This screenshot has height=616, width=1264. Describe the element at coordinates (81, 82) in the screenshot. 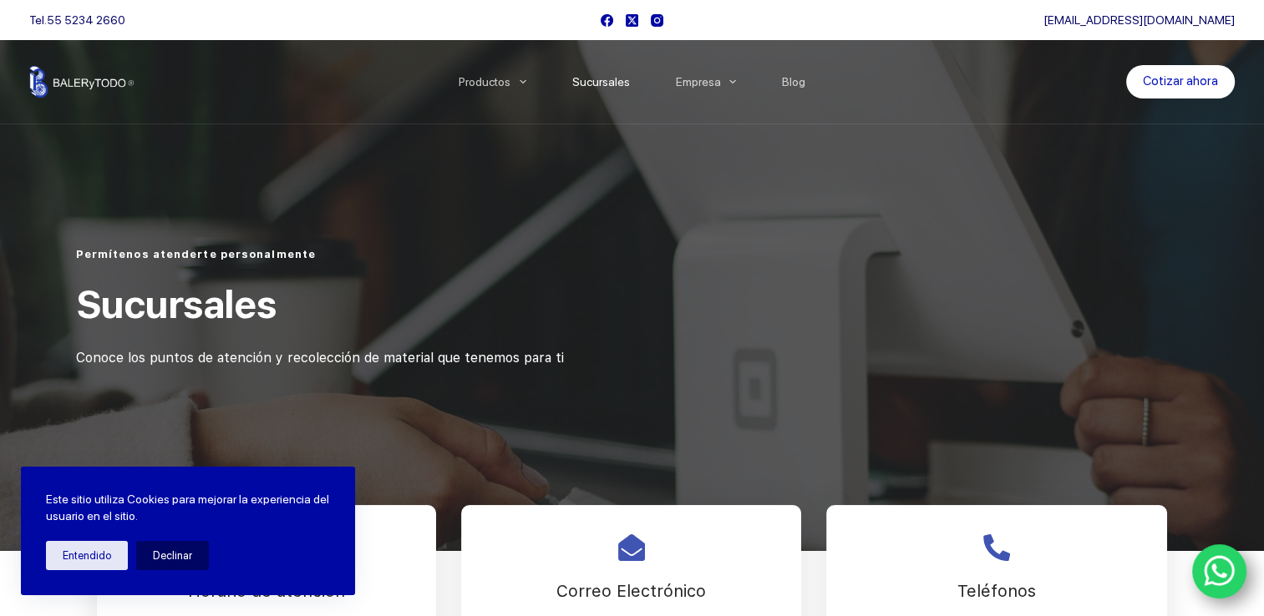

I see `img: Balerytodo` at that location.